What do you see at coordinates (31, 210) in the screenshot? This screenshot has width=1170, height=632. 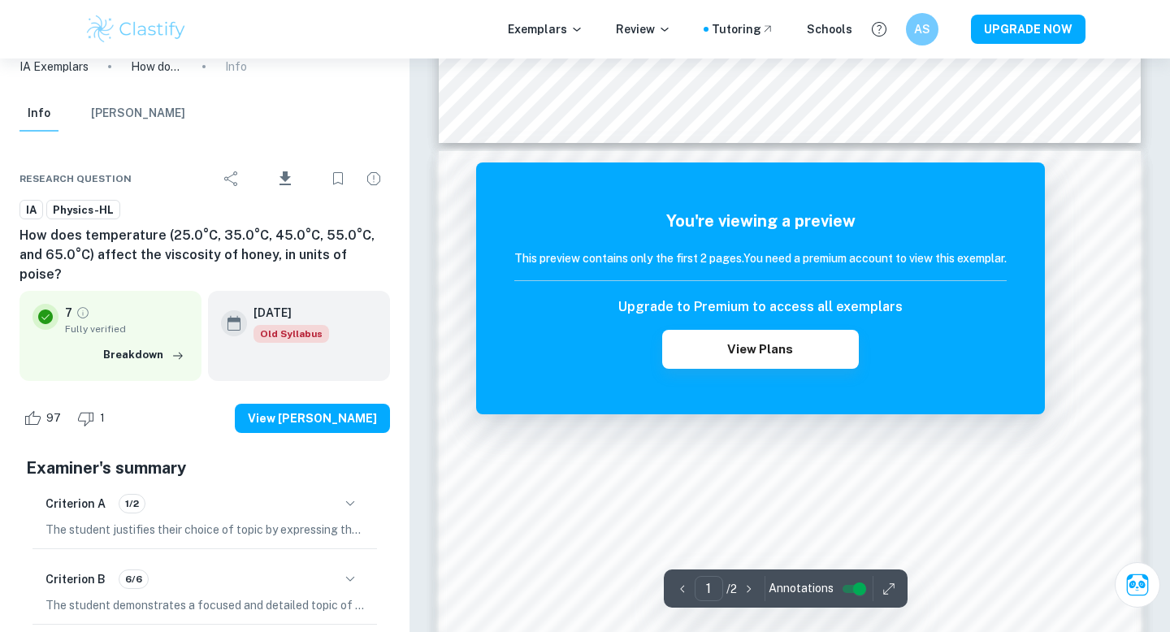 I see `span: IA` at bounding box center [31, 210].